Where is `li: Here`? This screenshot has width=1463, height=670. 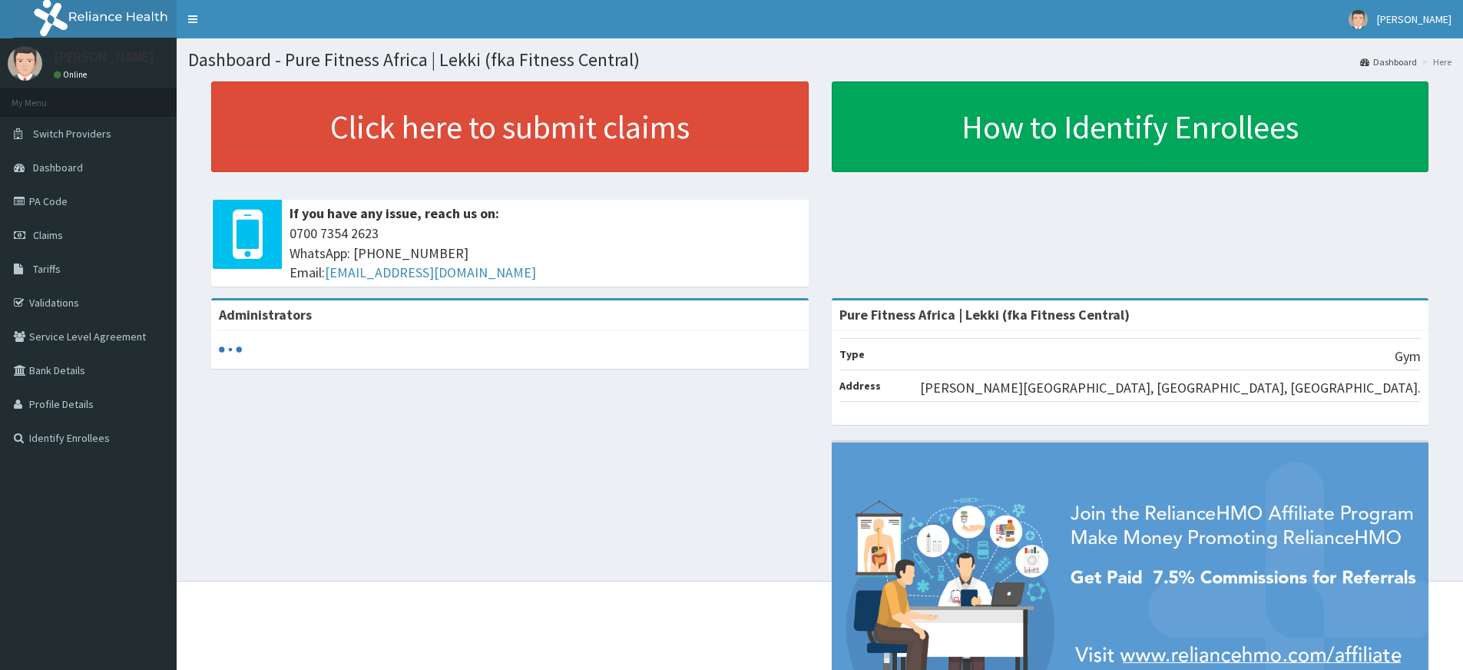 li: Here is located at coordinates (1435, 61).